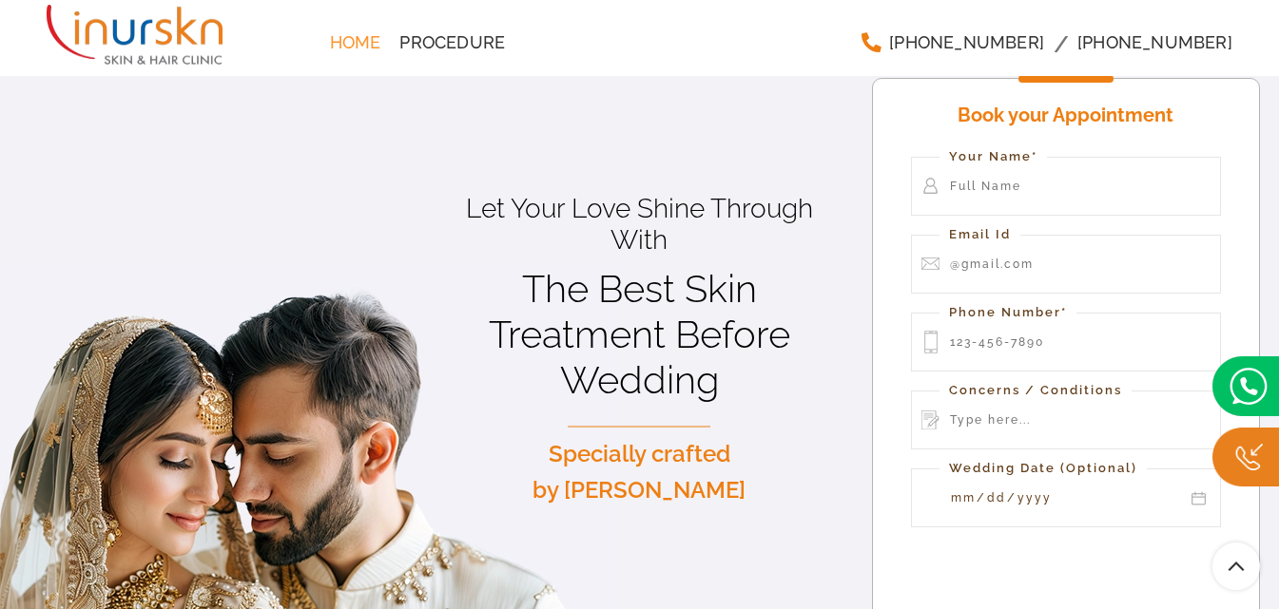 This screenshot has width=1279, height=609. What do you see at coordinates (1066, 342) in the screenshot?
I see `input: 123-456-7890` at bounding box center [1066, 342].